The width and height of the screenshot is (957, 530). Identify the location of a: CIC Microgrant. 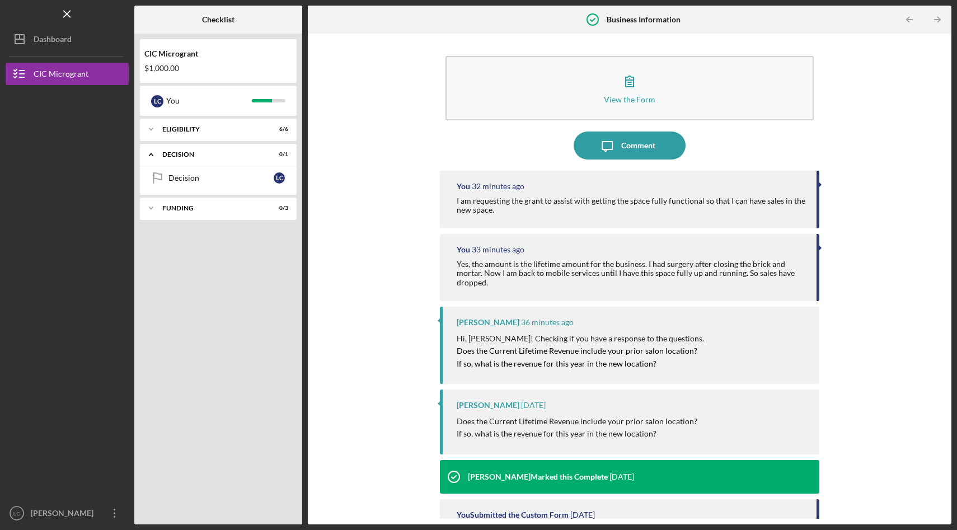
(67, 74).